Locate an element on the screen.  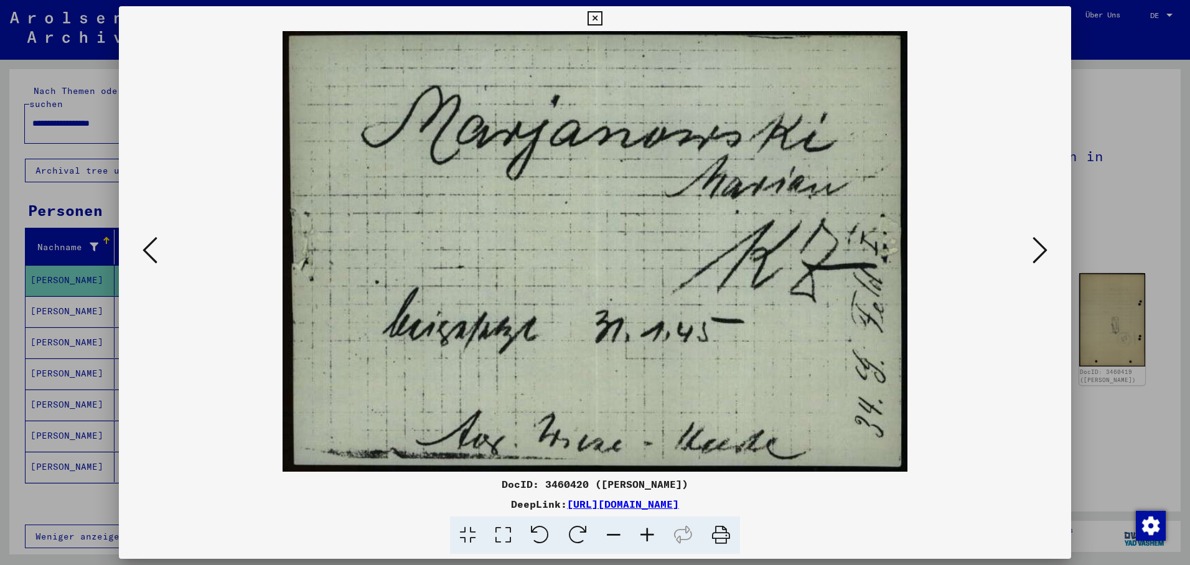
img: 001.jpg is located at coordinates (595, 251).